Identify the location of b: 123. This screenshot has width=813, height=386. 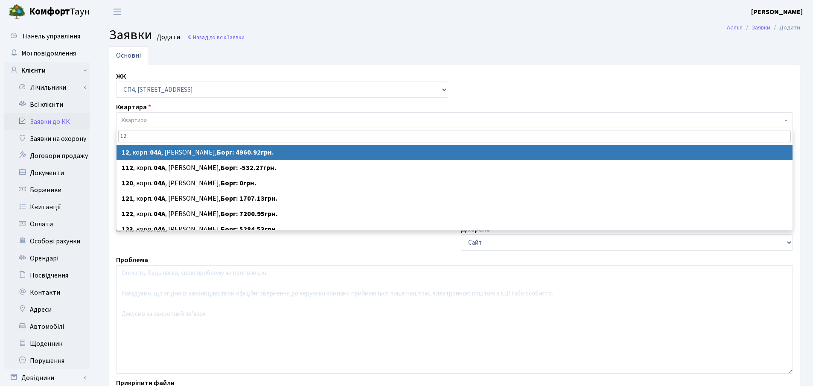
(127, 229).